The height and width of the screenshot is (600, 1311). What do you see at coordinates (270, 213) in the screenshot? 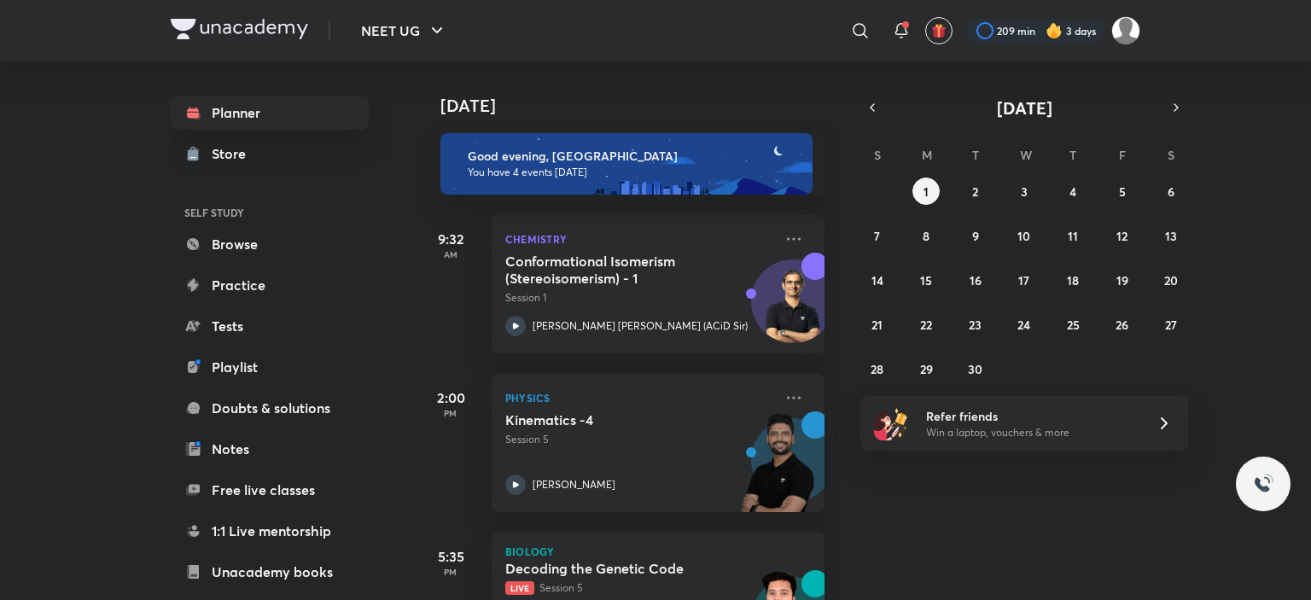
I see `h6: SELF STUDY` at bounding box center [270, 213].